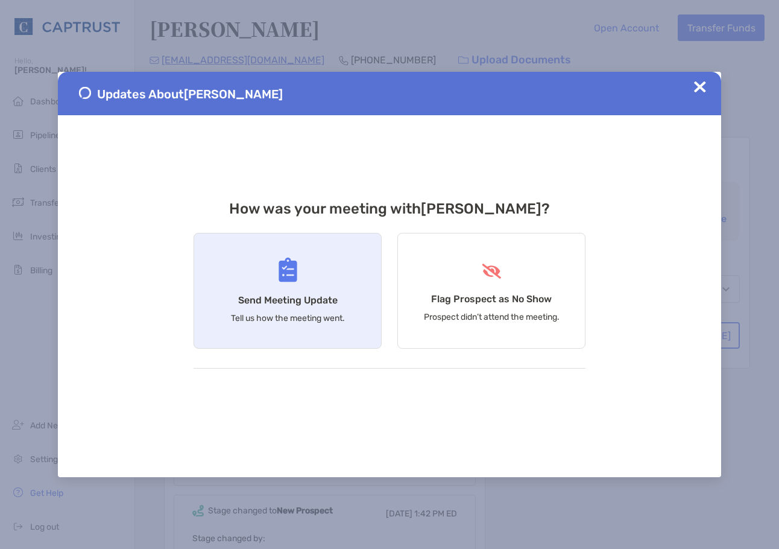  Describe the element at coordinates (491, 298) in the screenshot. I see `h4: Flag Prospect as No Show` at that location.